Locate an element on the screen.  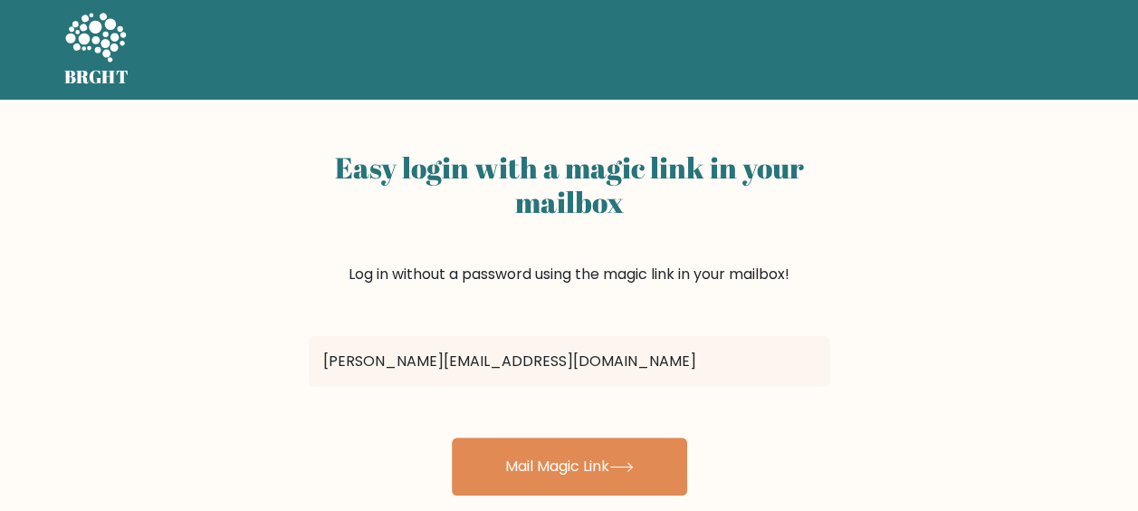
button: Mail Magic Link is located at coordinates (569, 466).